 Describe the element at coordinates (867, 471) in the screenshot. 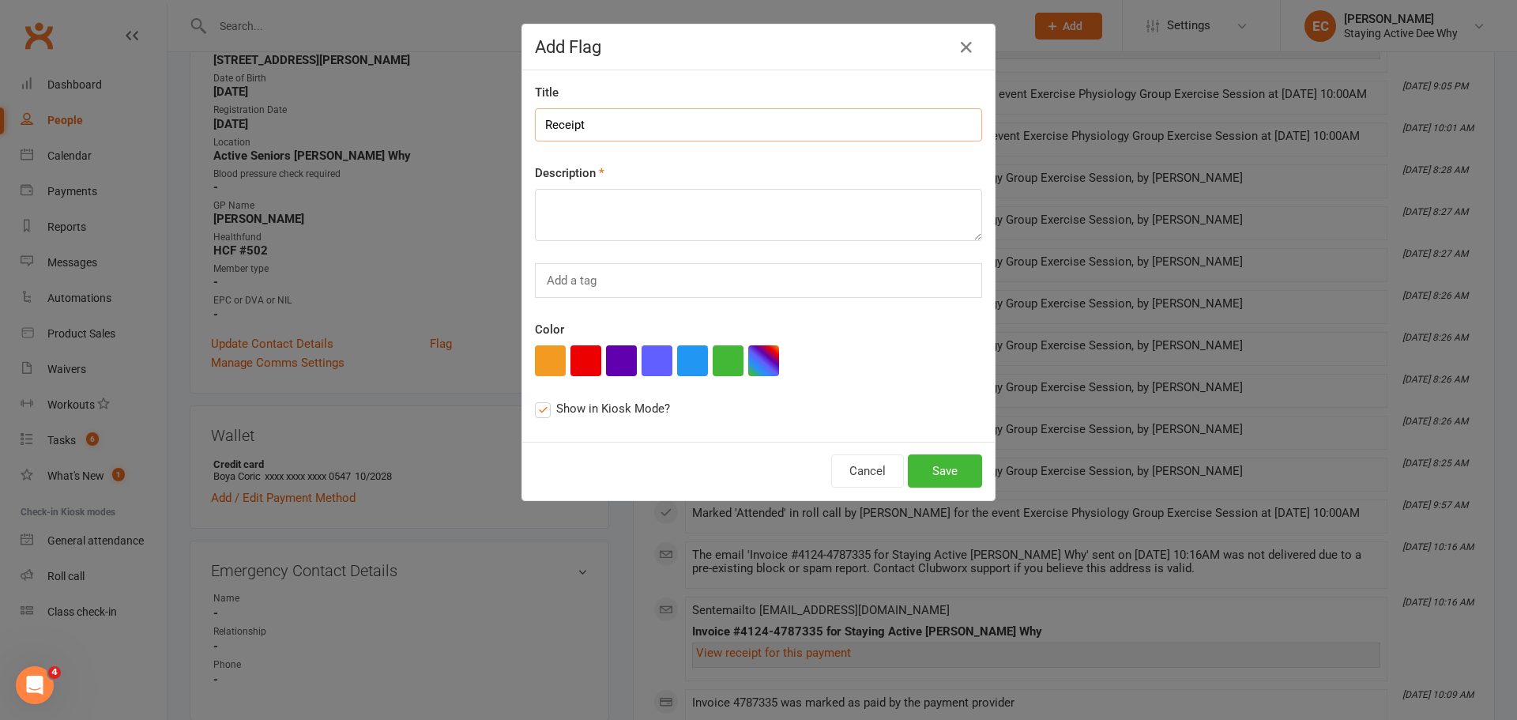

I see `button: Cancel` at that location.